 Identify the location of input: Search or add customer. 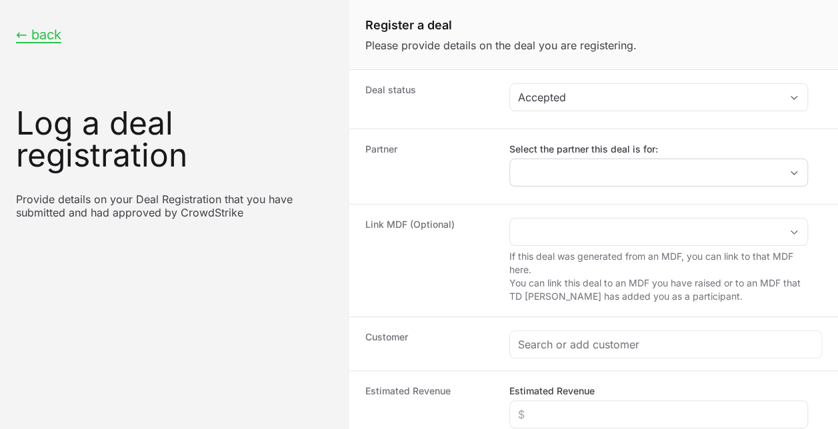
(665, 345).